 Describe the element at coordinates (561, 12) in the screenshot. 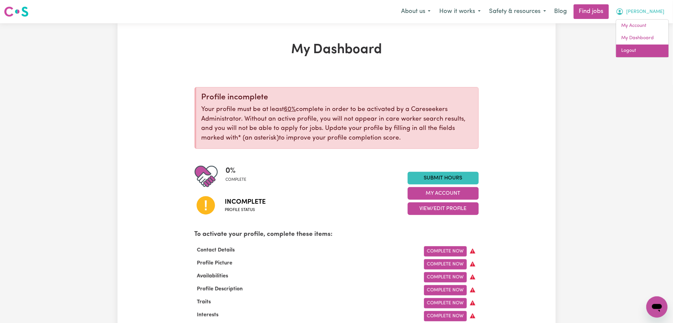

I see `a: Blog` at that location.